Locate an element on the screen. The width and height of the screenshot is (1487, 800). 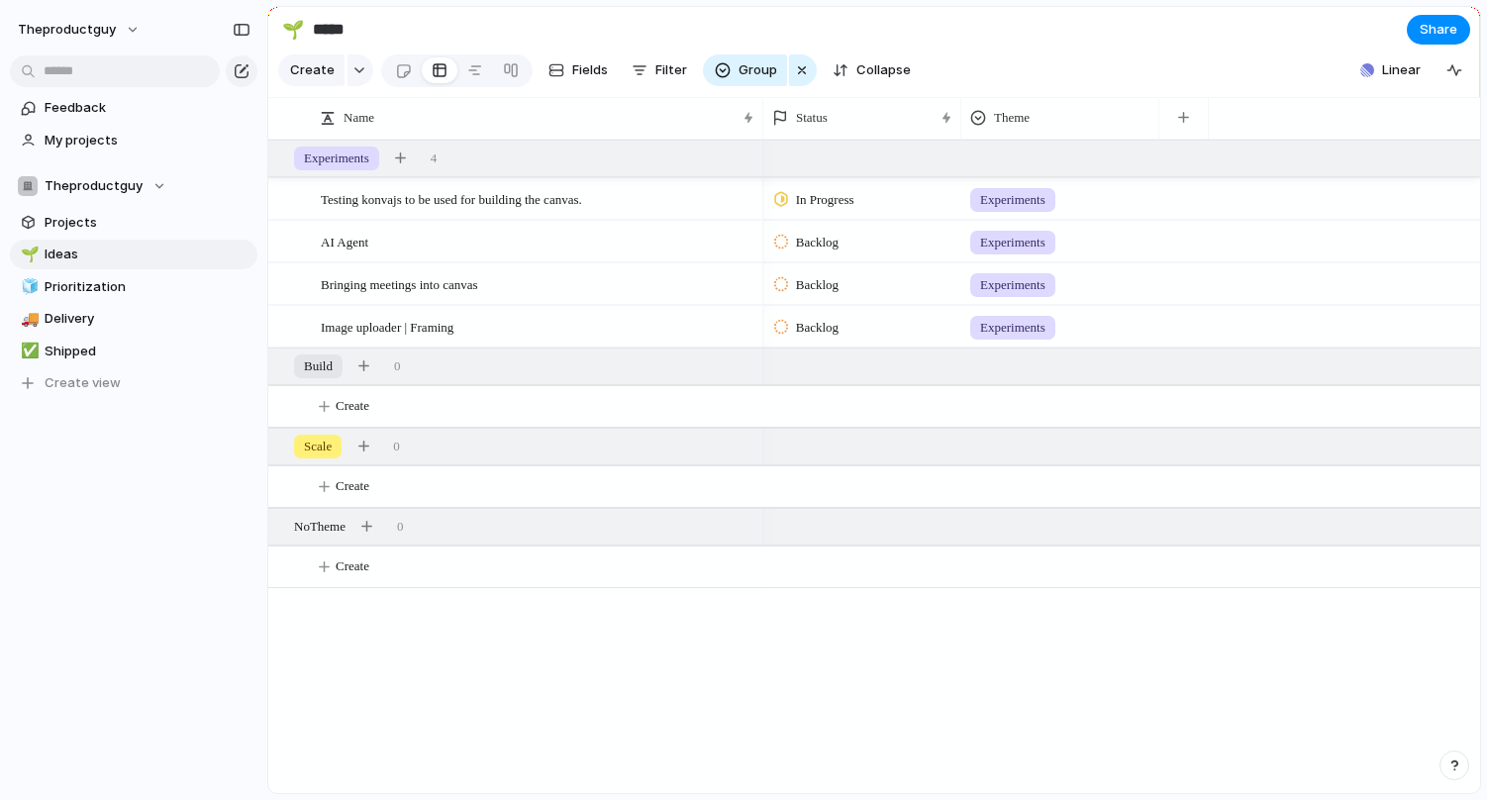
a: 🧊Prioritization is located at coordinates (134, 287).